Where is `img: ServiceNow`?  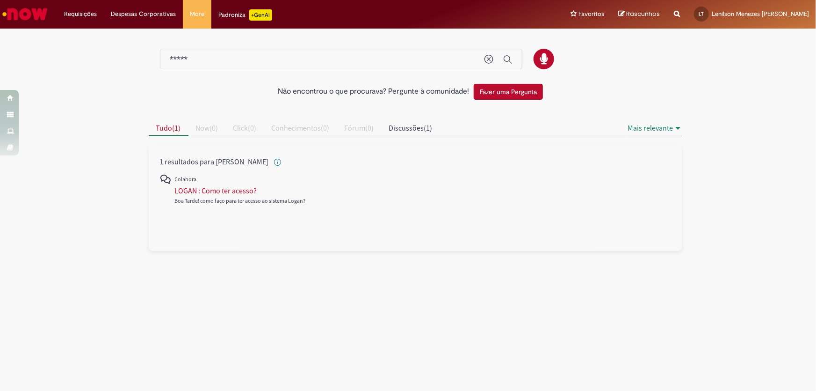
img: ServiceNow is located at coordinates (25, 14).